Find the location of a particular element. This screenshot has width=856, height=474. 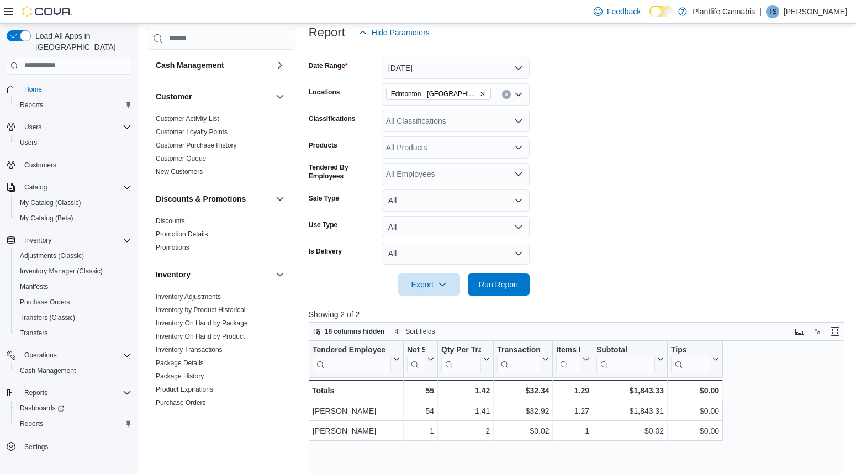

span: Package History is located at coordinates (180, 376).